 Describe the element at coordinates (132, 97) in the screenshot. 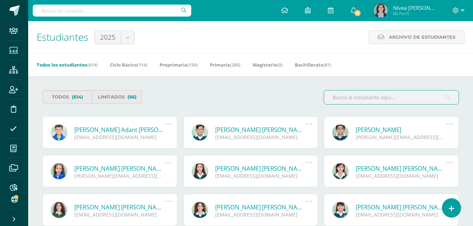

I see `span: (66)` at that location.